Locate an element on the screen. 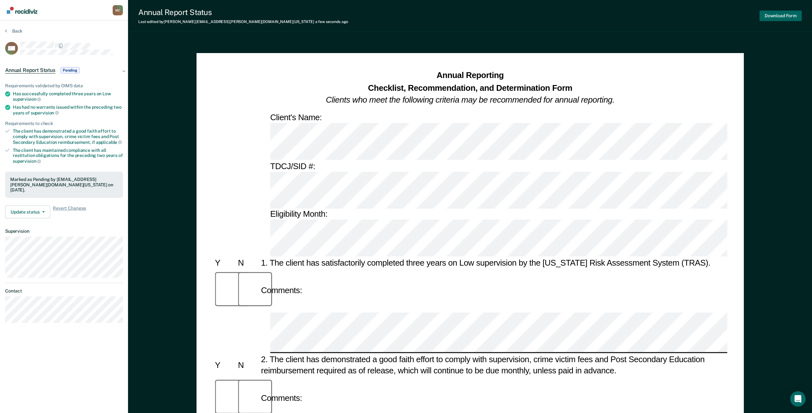 The height and width of the screenshot is (413, 812). img: Recidiviz is located at coordinates (22, 10).